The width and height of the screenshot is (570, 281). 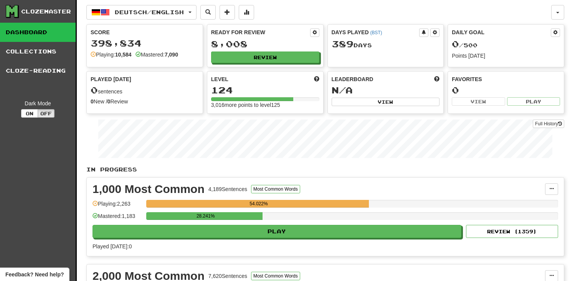 I want to click on button: Review (1359), so click(x=512, y=231).